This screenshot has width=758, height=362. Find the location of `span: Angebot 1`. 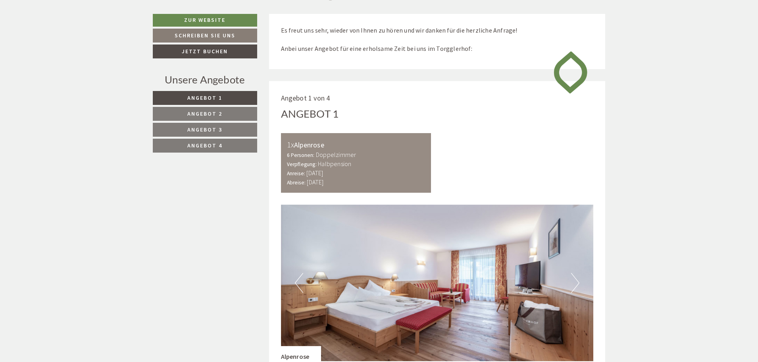

span: Angebot 1 is located at coordinates (205, 98).